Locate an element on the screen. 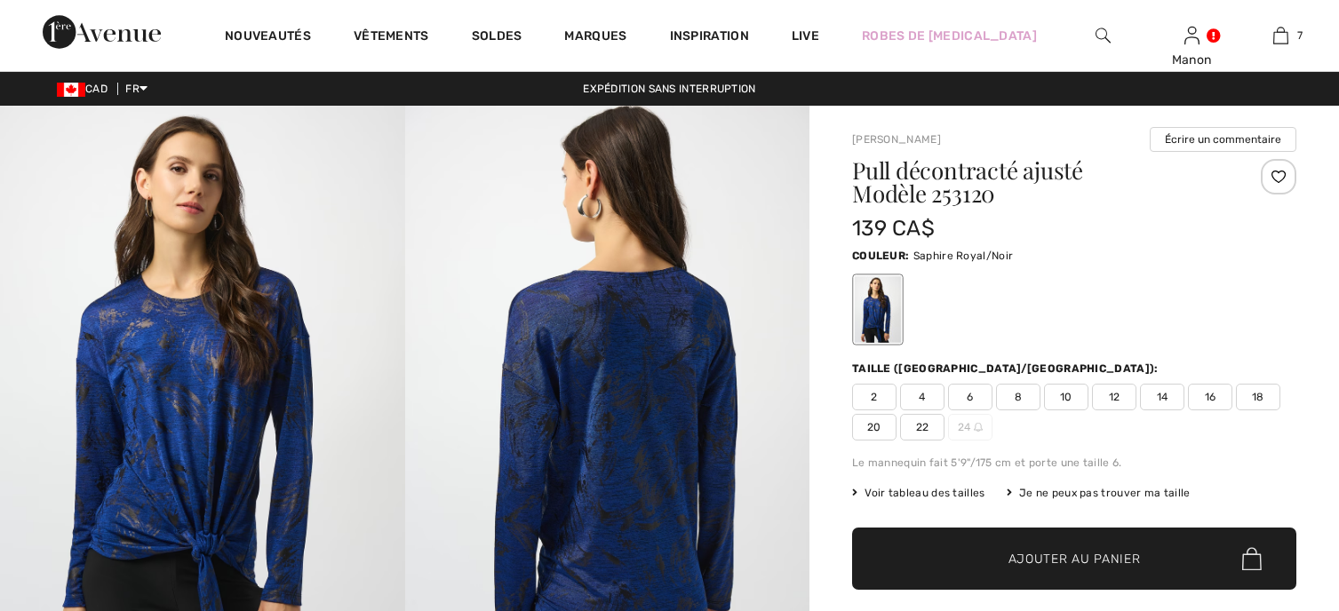  a: Se connecter is located at coordinates (1192, 35).